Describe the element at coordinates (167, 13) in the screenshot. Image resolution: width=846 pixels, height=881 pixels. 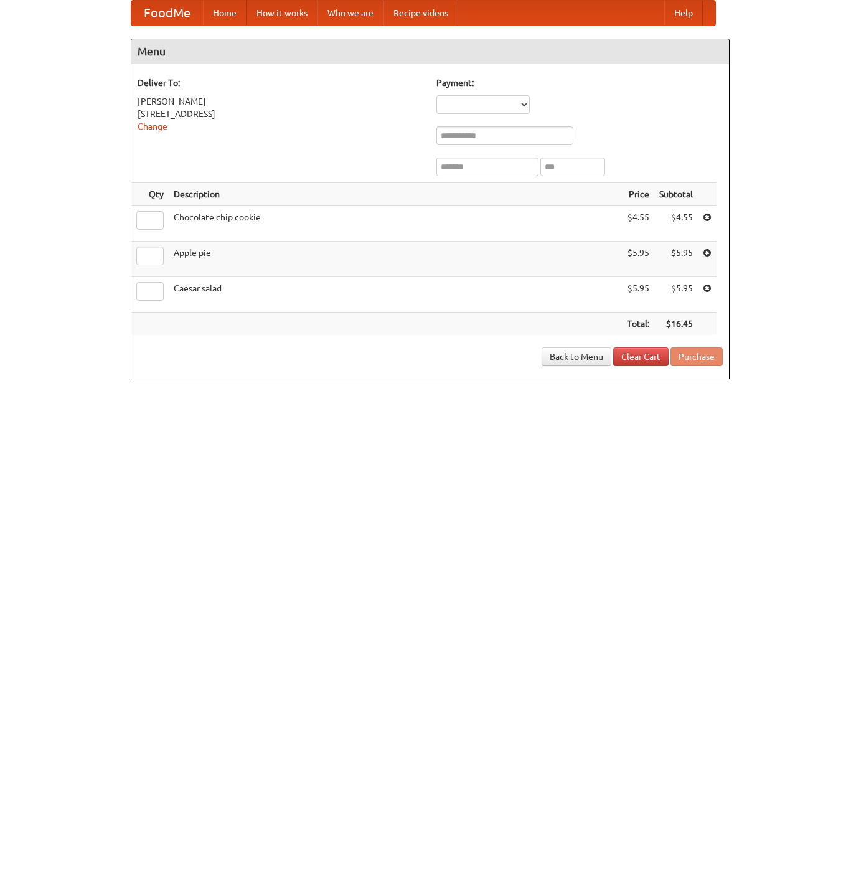
I see `a: FoodMe` at that location.